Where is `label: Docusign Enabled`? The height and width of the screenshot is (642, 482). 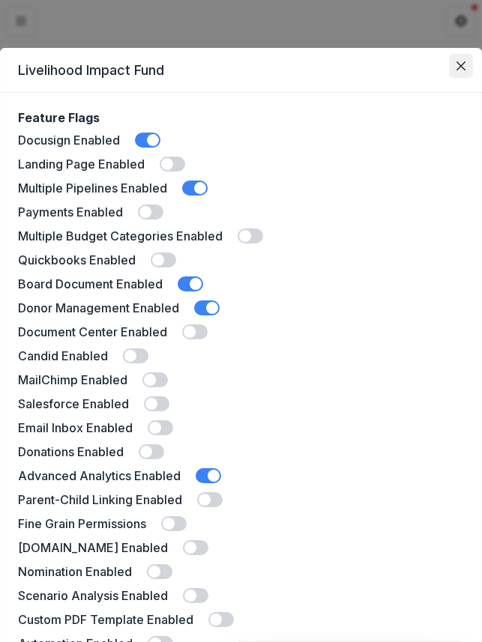
label: Docusign Enabled is located at coordinates (69, 140).